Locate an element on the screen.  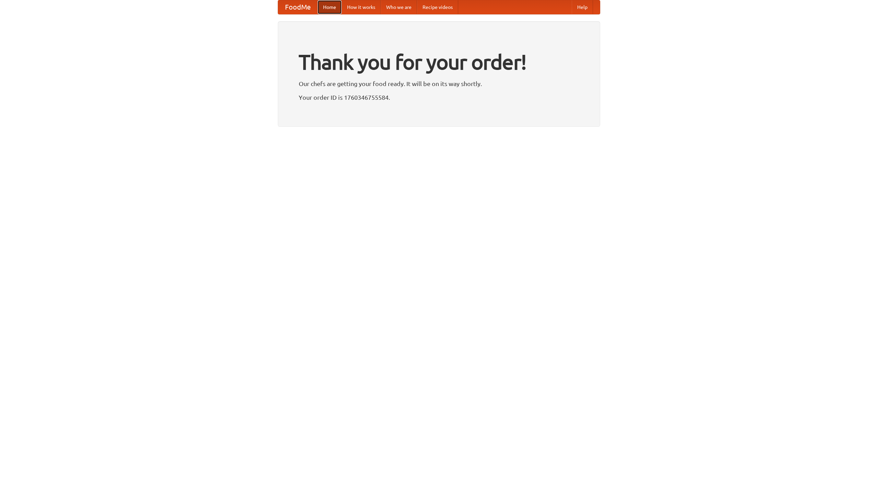
a: FoodMe is located at coordinates (298, 7).